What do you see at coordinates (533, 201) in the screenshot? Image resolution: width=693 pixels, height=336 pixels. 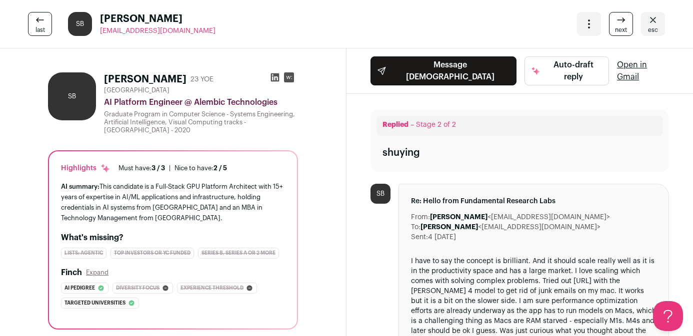 I see `span: Re: Hello from Fundamental Research Labs` at bounding box center [533, 201].